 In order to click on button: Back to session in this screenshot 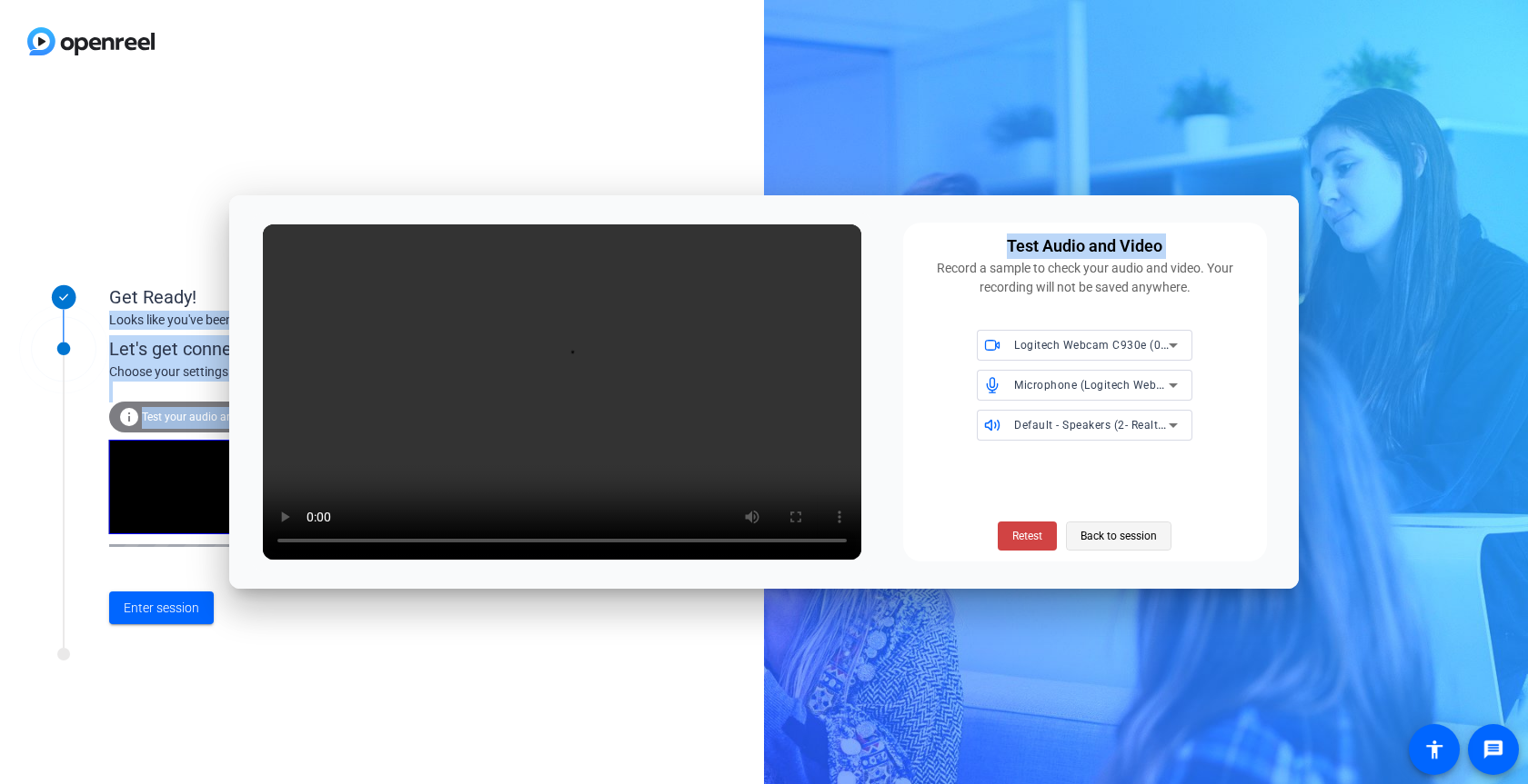, I will do `click(1118, 536)`.